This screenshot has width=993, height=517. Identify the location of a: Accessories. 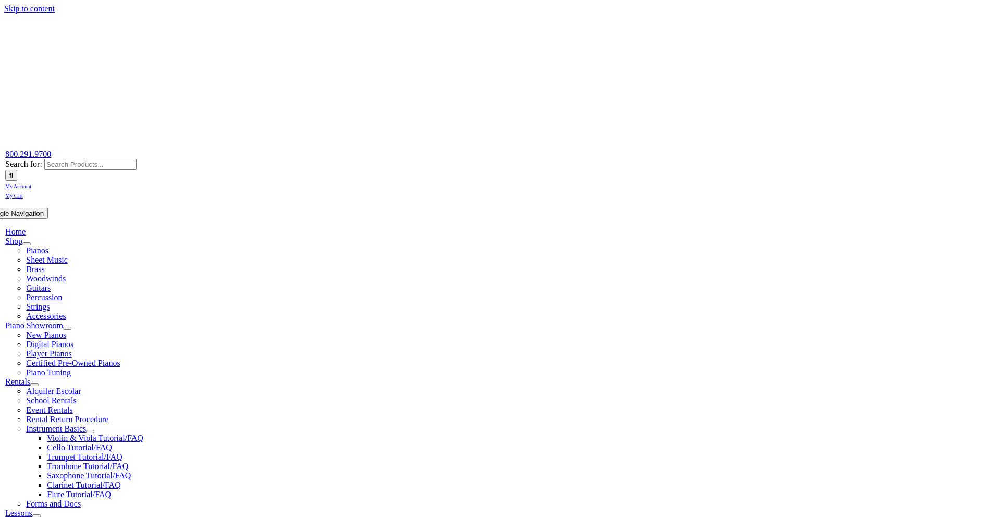
(46, 316).